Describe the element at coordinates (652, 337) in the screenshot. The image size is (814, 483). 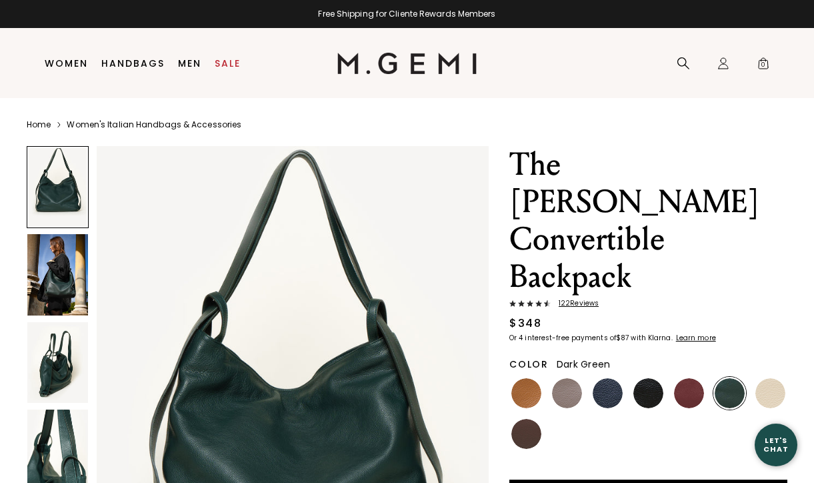
I see `klarna-placement-style-body: with Klarna` at that location.